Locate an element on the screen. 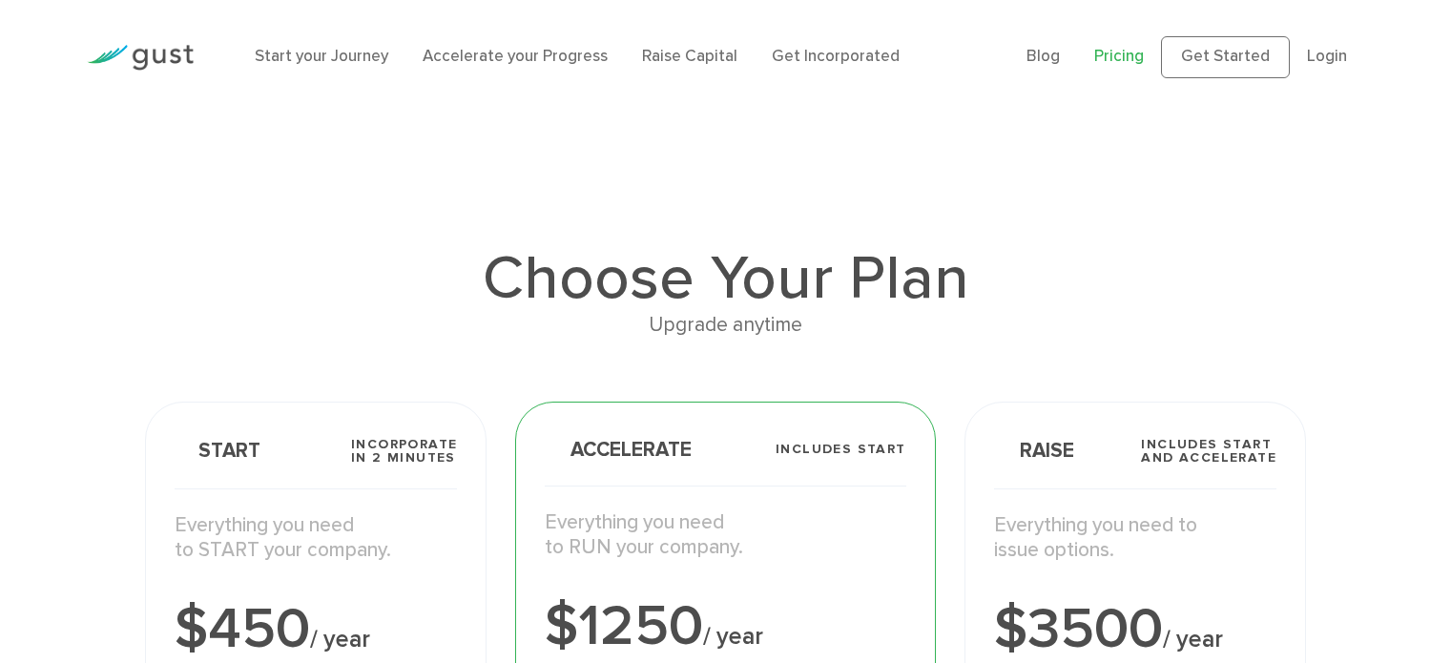  span: Accelerate is located at coordinates (618, 449).